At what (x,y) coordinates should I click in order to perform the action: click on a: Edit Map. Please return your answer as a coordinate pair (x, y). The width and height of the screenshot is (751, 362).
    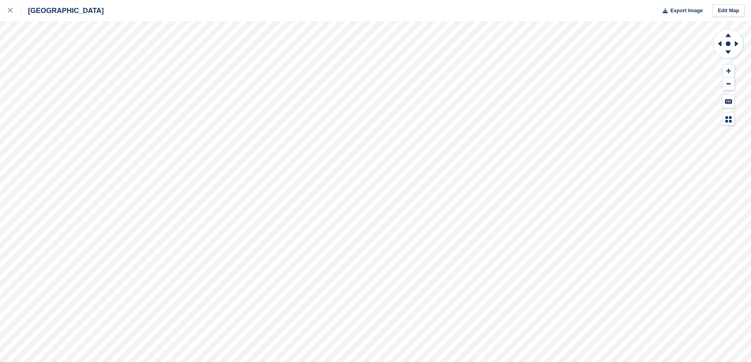
    Looking at the image, I should click on (728, 11).